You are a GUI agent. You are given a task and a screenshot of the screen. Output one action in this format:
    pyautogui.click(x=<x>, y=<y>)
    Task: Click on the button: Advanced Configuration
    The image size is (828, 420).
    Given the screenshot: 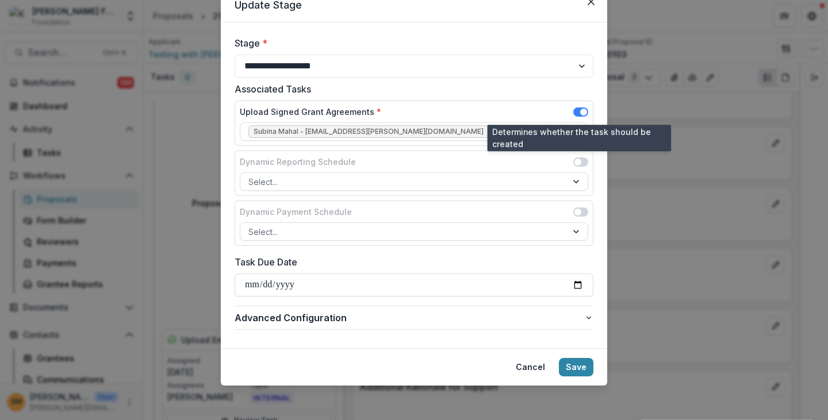 What is the action you would take?
    pyautogui.click(x=414, y=318)
    